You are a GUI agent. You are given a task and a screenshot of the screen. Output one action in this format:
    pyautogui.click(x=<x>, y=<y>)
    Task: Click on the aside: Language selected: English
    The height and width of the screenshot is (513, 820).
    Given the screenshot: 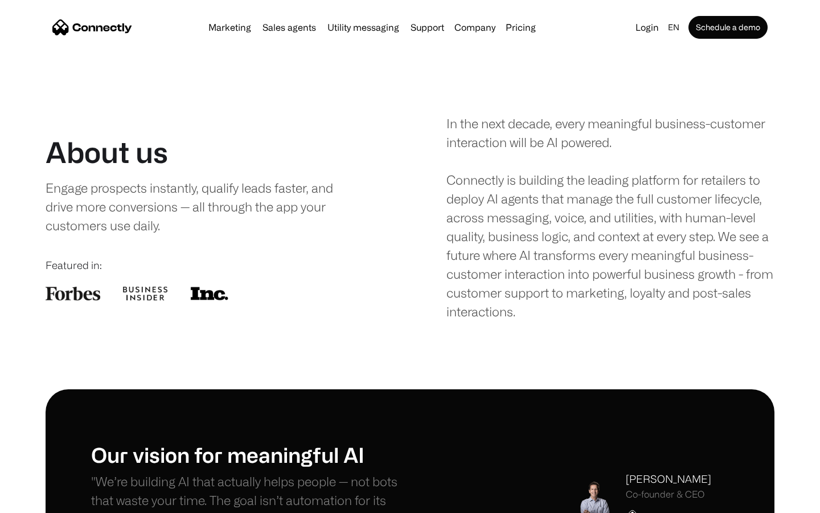 What is the action you would take?
    pyautogui.click(x=40, y=500)
    